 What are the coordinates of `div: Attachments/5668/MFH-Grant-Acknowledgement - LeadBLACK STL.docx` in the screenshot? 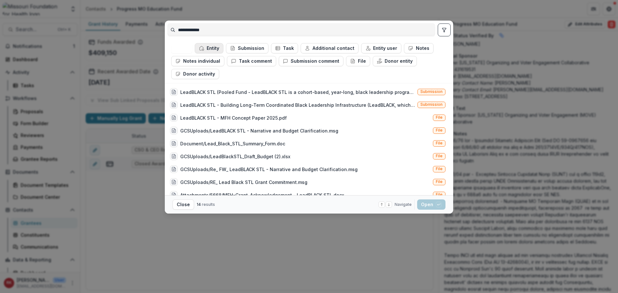 It's located at (262, 195).